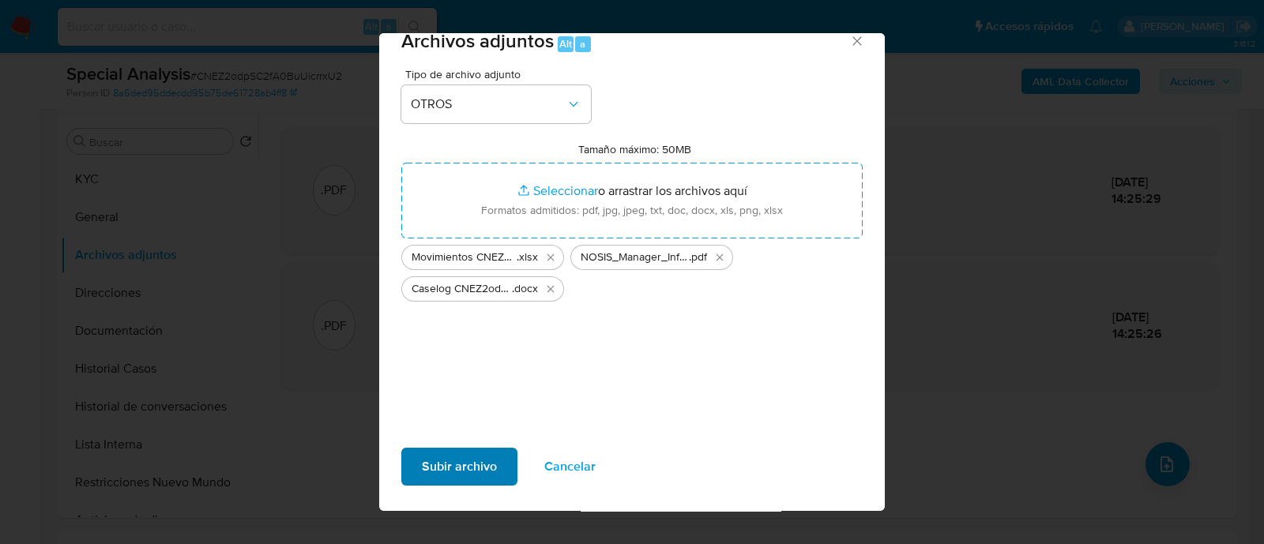 The image size is (1264, 544). Describe the element at coordinates (496, 104) in the screenshot. I see `button: OTROS` at that location.